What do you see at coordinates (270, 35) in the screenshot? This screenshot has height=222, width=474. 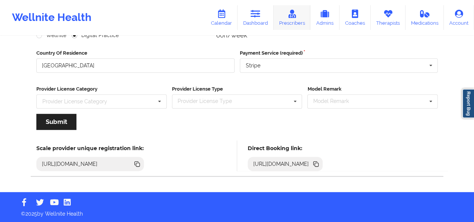 I see `div: 60h/week` at bounding box center [270, 35].